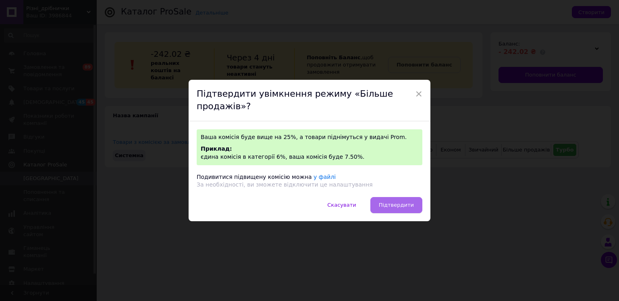 The width and height of the screenshot is (619, 301). I want to click on div: Підтвердити увімкнення режиму «Більше продажів»?, so click(310, 100).